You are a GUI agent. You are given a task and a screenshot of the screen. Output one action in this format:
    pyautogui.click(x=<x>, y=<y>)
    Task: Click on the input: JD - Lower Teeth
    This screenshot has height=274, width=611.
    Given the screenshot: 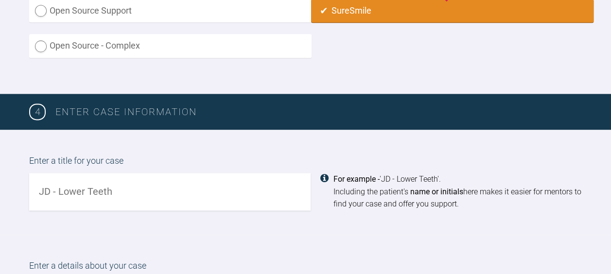 What is the action you would take?
    pyautogui.click(x=170, y=192)
    